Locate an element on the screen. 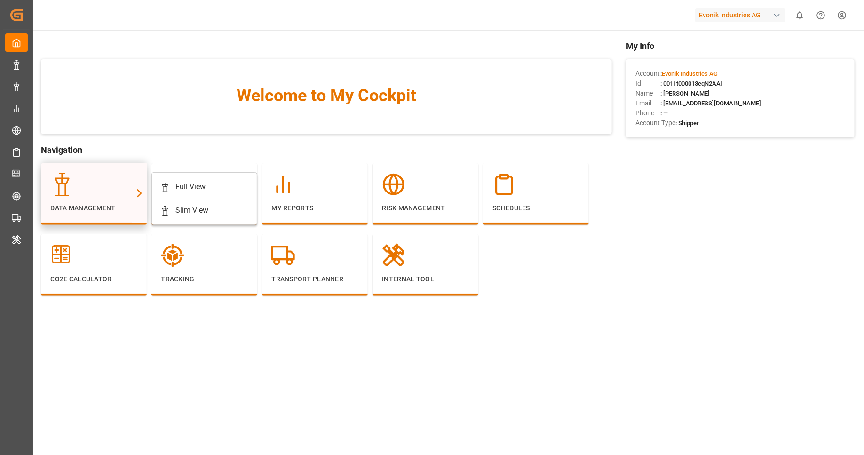  span: My Info is located at coordinates (741, 46).